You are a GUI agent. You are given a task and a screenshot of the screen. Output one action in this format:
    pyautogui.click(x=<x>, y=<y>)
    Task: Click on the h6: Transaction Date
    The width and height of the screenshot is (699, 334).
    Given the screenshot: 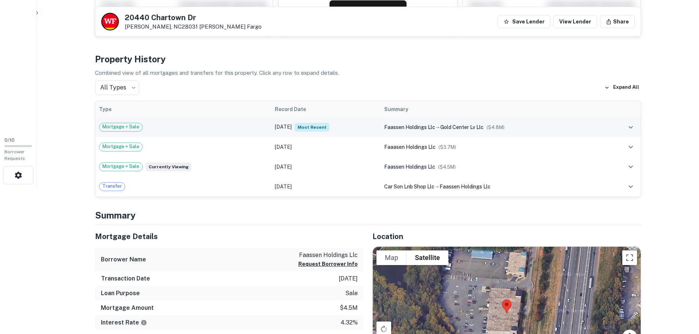 What is the action you would take?
    pyautogui.click(x=126, y=279)
    